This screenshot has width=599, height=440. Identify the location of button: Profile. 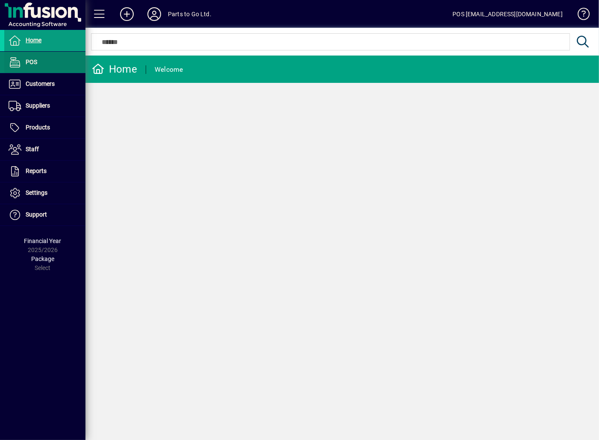
(154, 14).